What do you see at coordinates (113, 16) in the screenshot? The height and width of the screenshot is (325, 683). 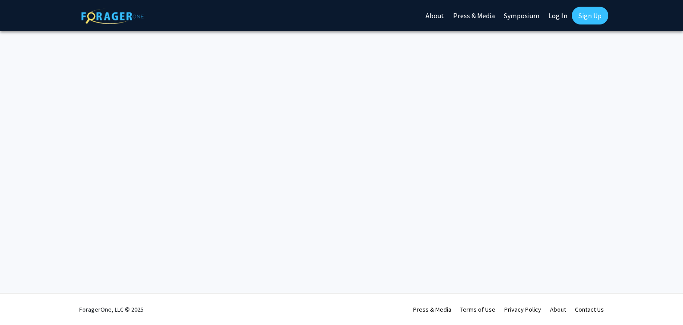 I see `img: ForagerOne Logo` at bounding box center [113, 16].